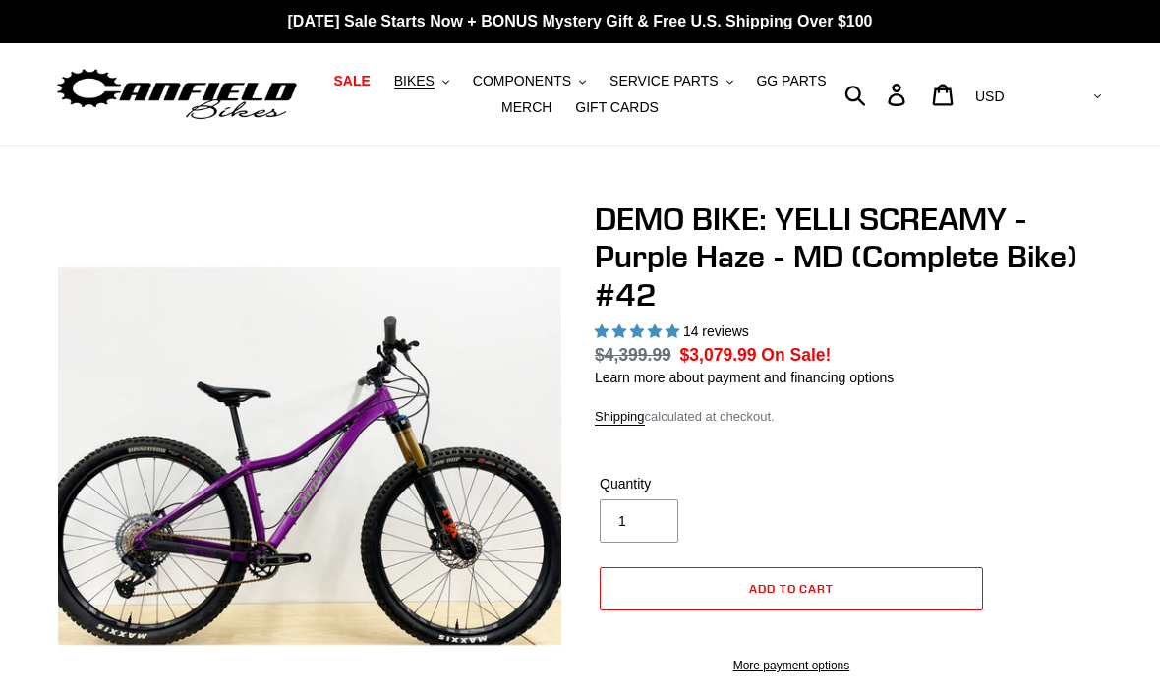  What do you see at coordinates (791, 81) in the screenshot?
I see `span: GG PARTS` at bounding box center [791, 81].